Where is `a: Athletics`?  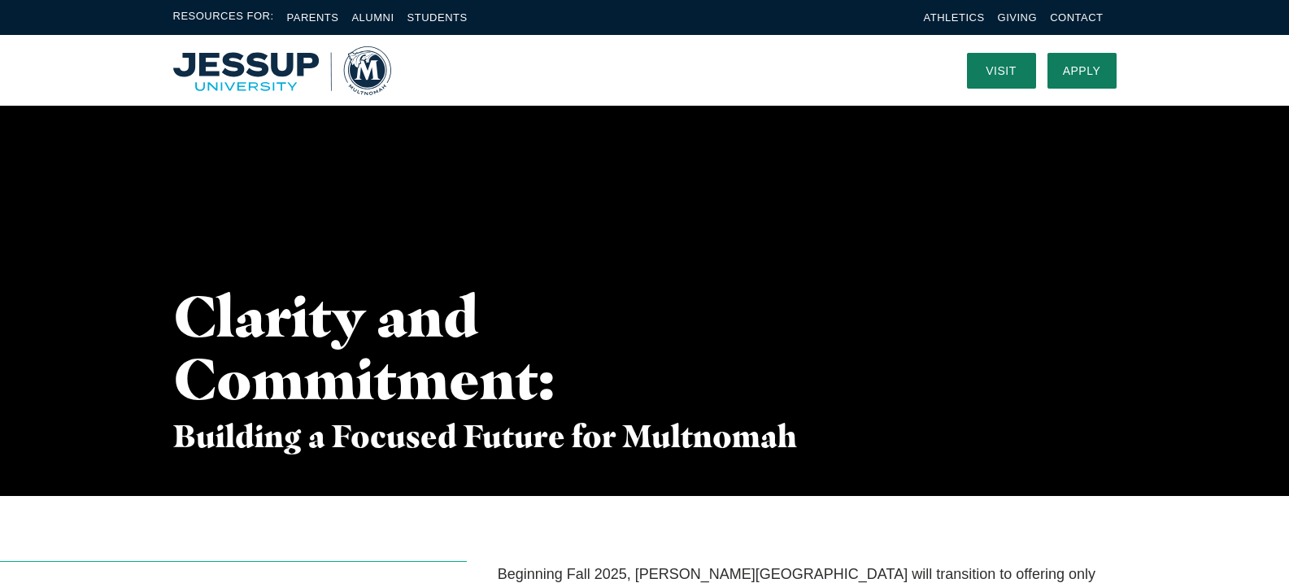 a: Athletics is located at coordinates (954, 17).